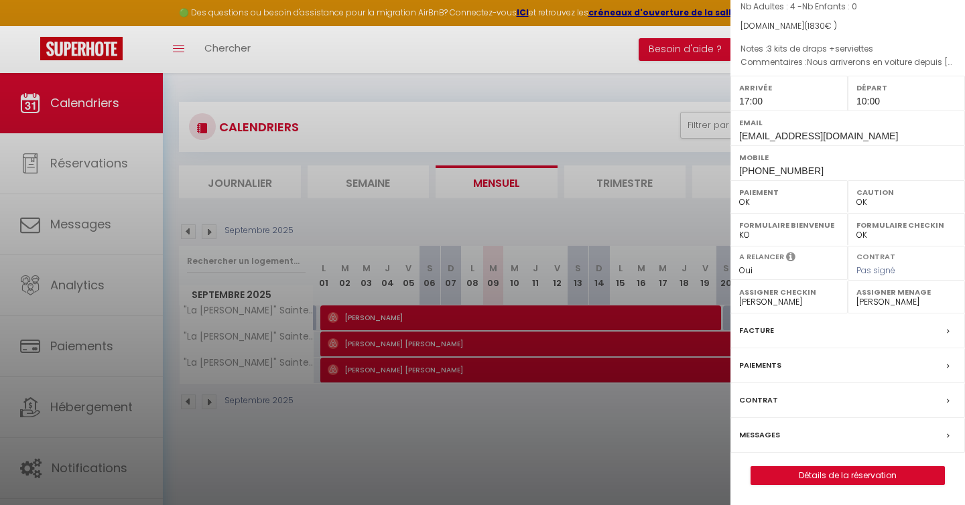 Image resolution: width=965 pixels, height=505 pixels. Describe the element at coordinates (906, 292) in the screenshot. I see `label: Assigner Menage` at that location.